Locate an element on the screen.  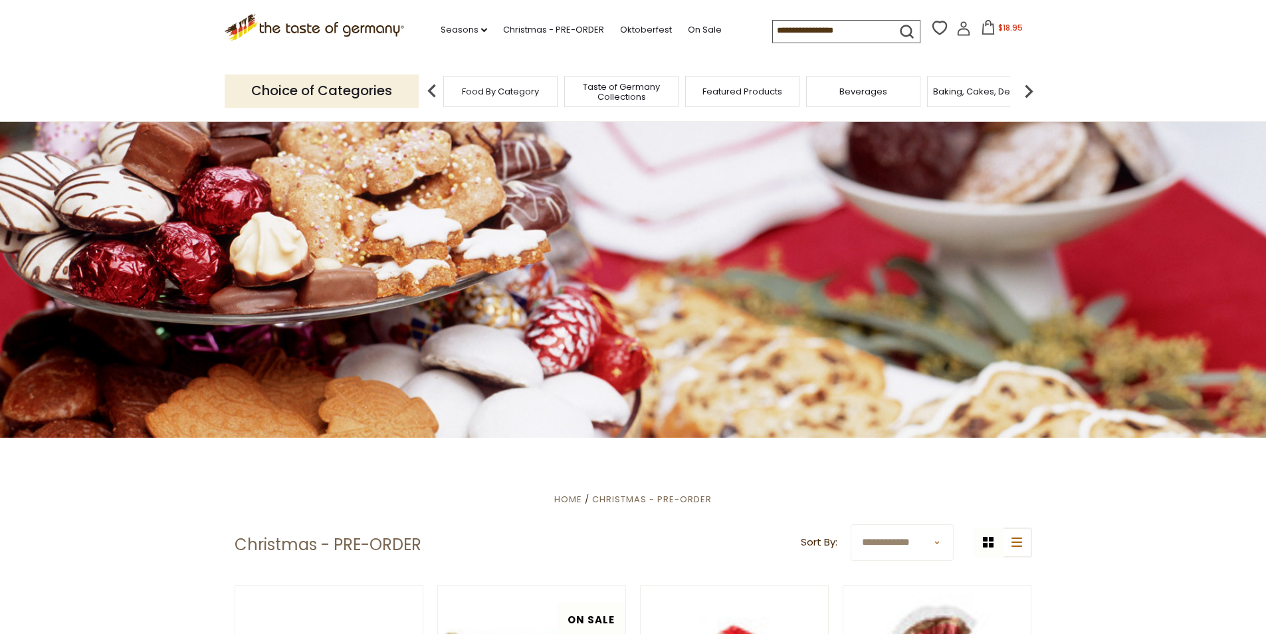
span: $18.95 is located at coordinates (1011, 27).